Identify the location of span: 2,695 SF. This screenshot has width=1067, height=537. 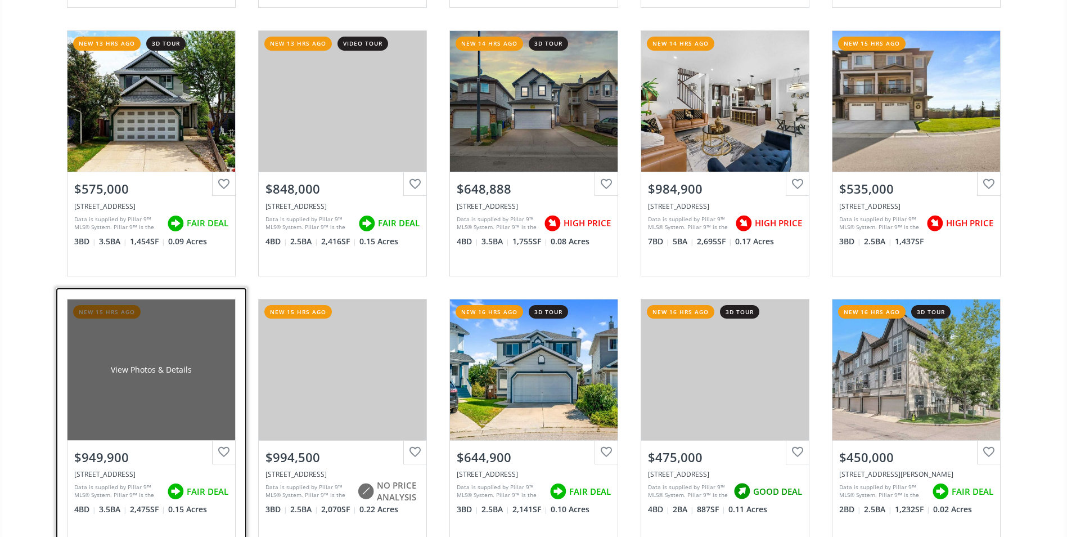
(715, 241).